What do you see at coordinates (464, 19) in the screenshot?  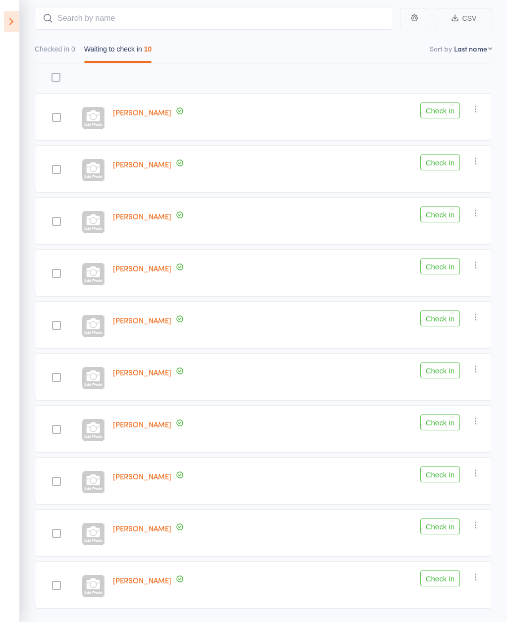 I see `button: CSV` at bounding box center [464, 19].